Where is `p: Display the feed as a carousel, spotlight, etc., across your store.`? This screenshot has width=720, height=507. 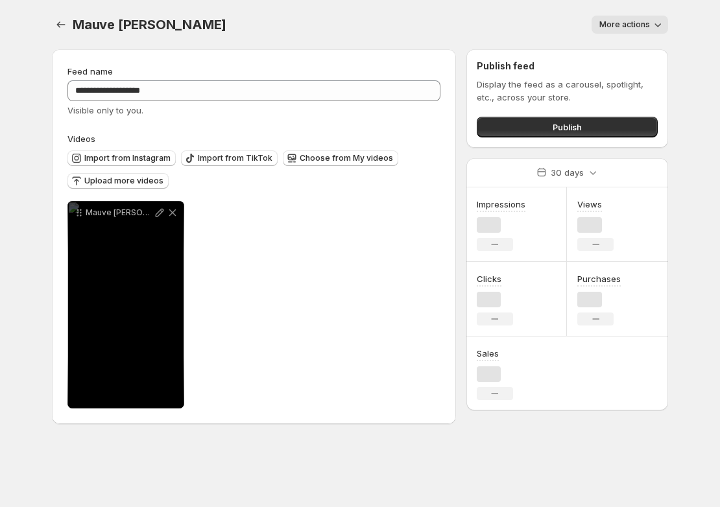
p: Display the feed as a carousel, spotlight, etc., across your store. is located at coordinates (567, 91).